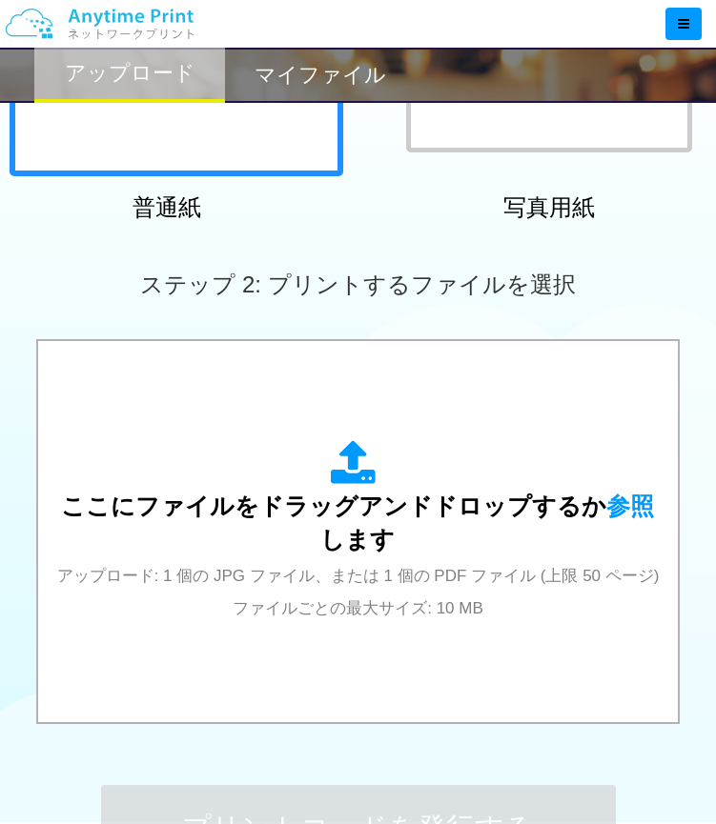  Describe the element at coordinates (358, 592) in the screenshot. I see `span: アップロード: 1 個の JPG ファイル、または 1 個の PDF ファイル (上限 50 ページ) ファイルごとの最大サイズ: 10 MB` at that location.